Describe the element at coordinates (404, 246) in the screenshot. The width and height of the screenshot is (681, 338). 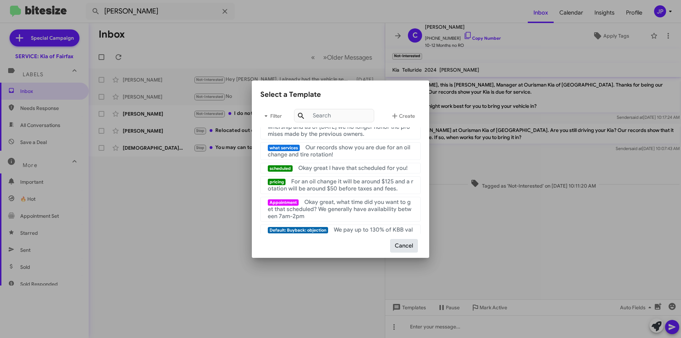
I see `button: Cancel` at that location.